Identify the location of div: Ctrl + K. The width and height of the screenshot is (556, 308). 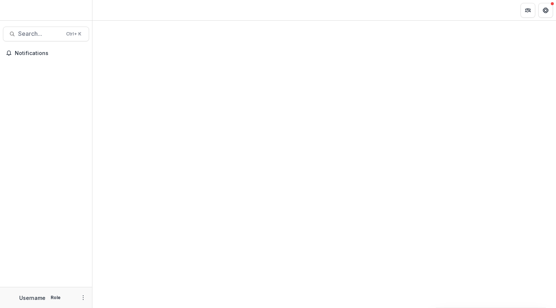
(74, 34).